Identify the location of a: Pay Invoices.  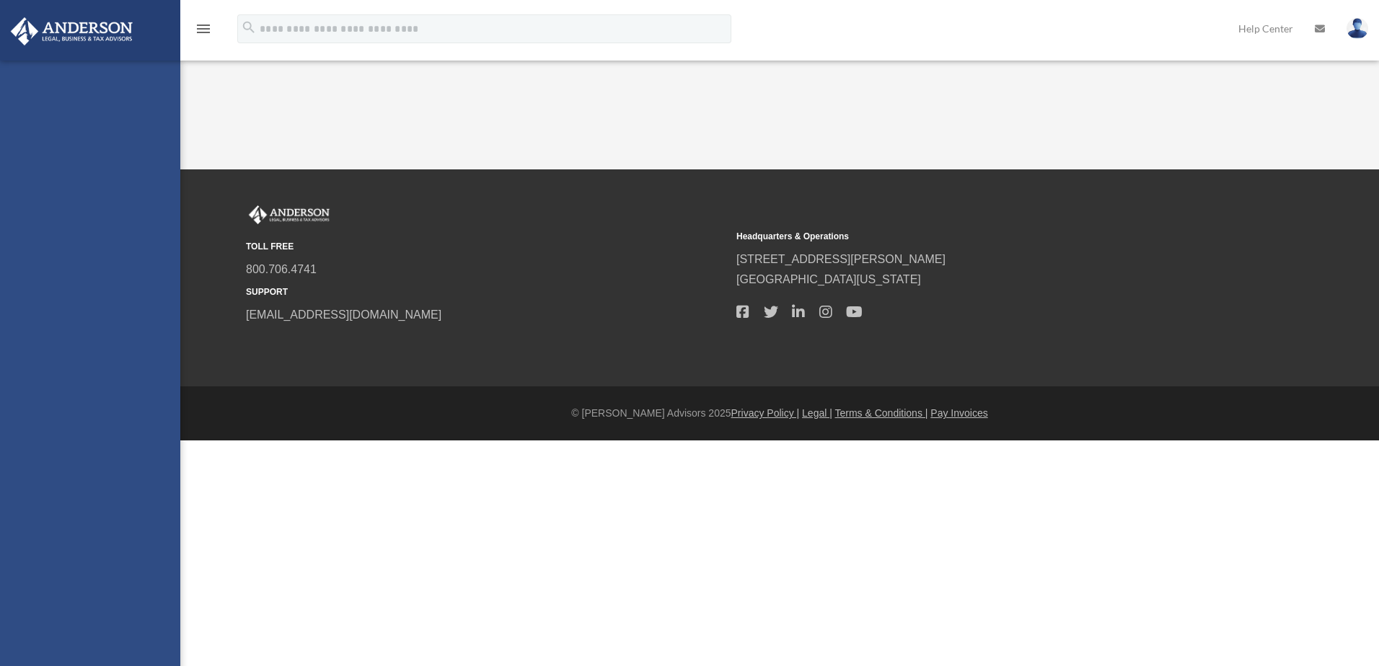
(958, 413).